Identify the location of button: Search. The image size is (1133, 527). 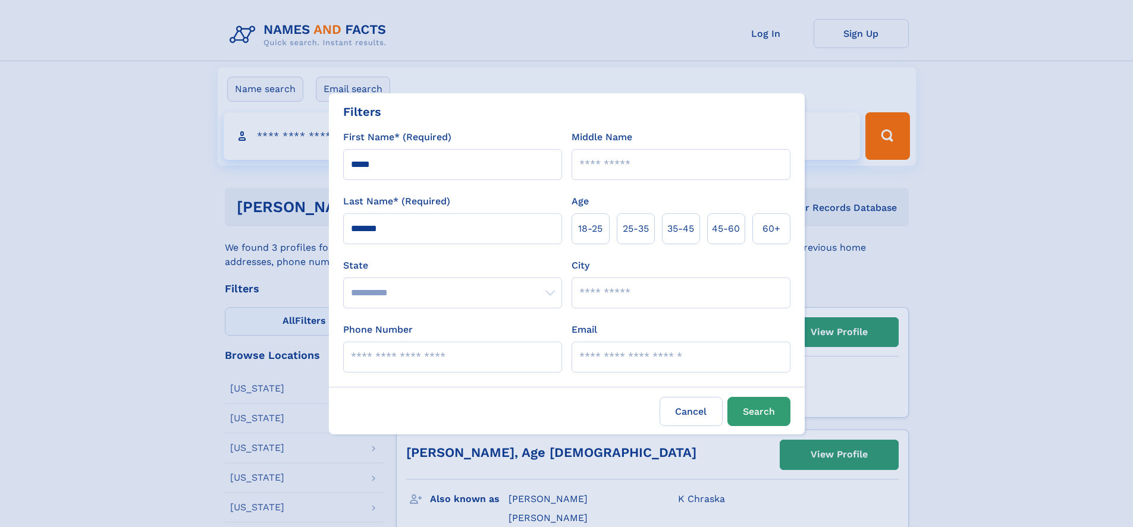
(759, 411).